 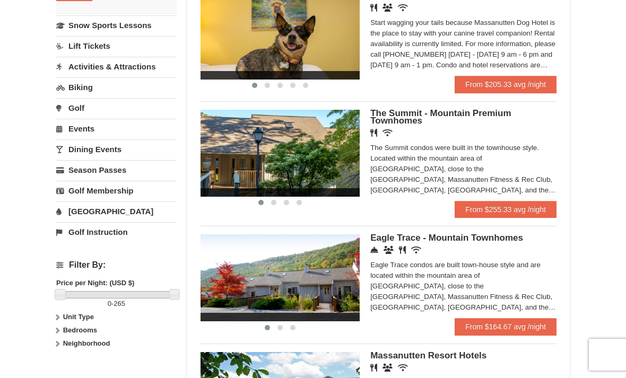 I want to click on span: The Summit - Mountain Premium Townhomes, so click(x=440, y=117).